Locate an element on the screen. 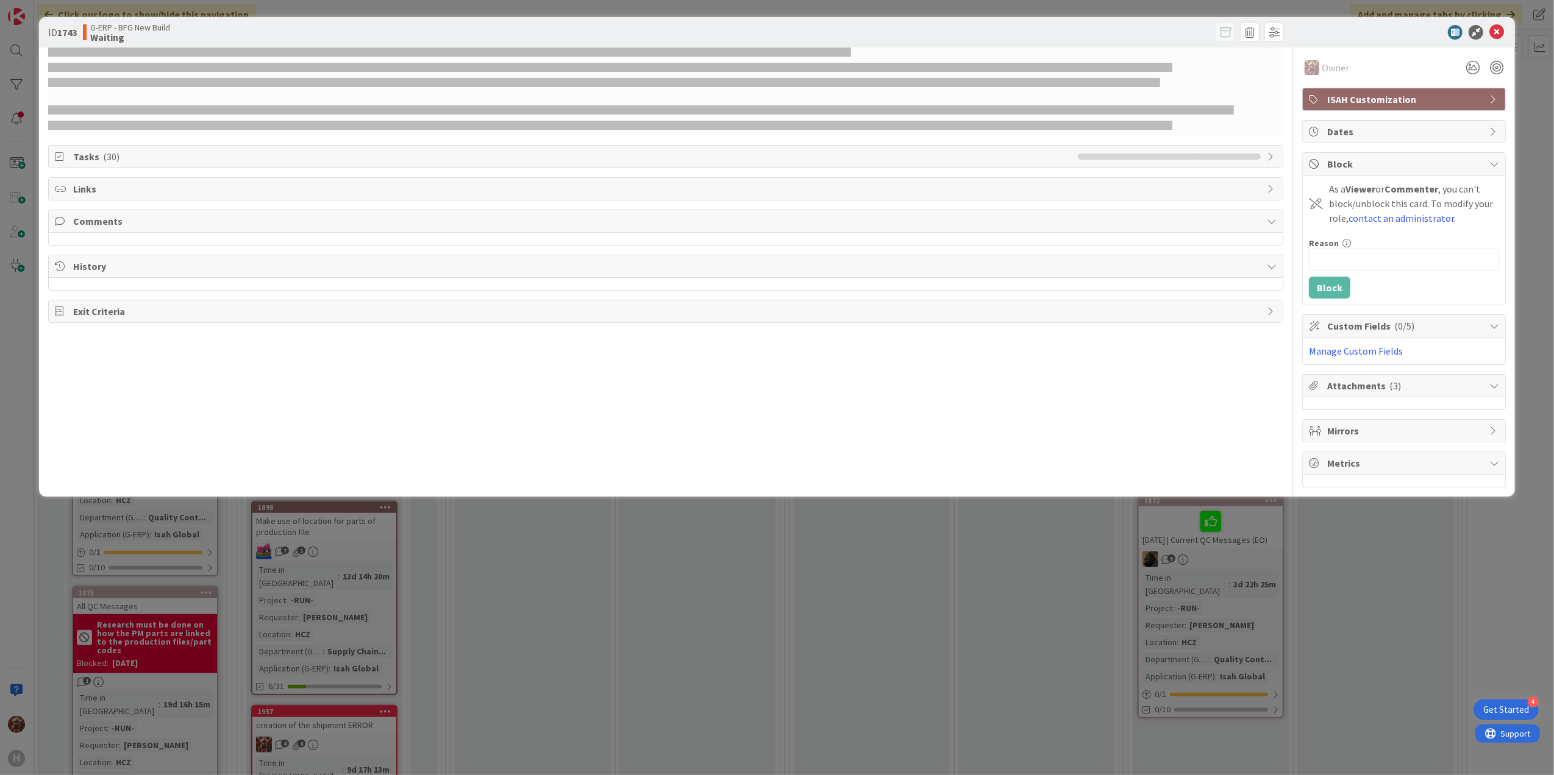 Image resolution: width=1554 pixels, height=775 pixels. b: Commenter is located at coordinates (1411, 189).